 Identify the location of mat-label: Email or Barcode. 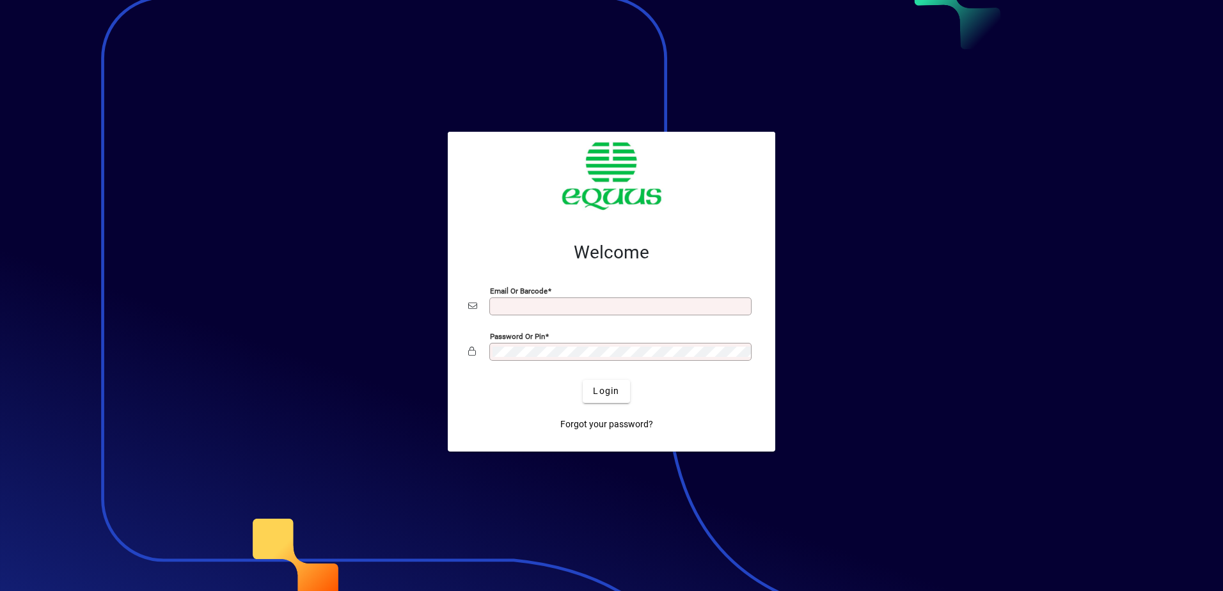
(519, 290).